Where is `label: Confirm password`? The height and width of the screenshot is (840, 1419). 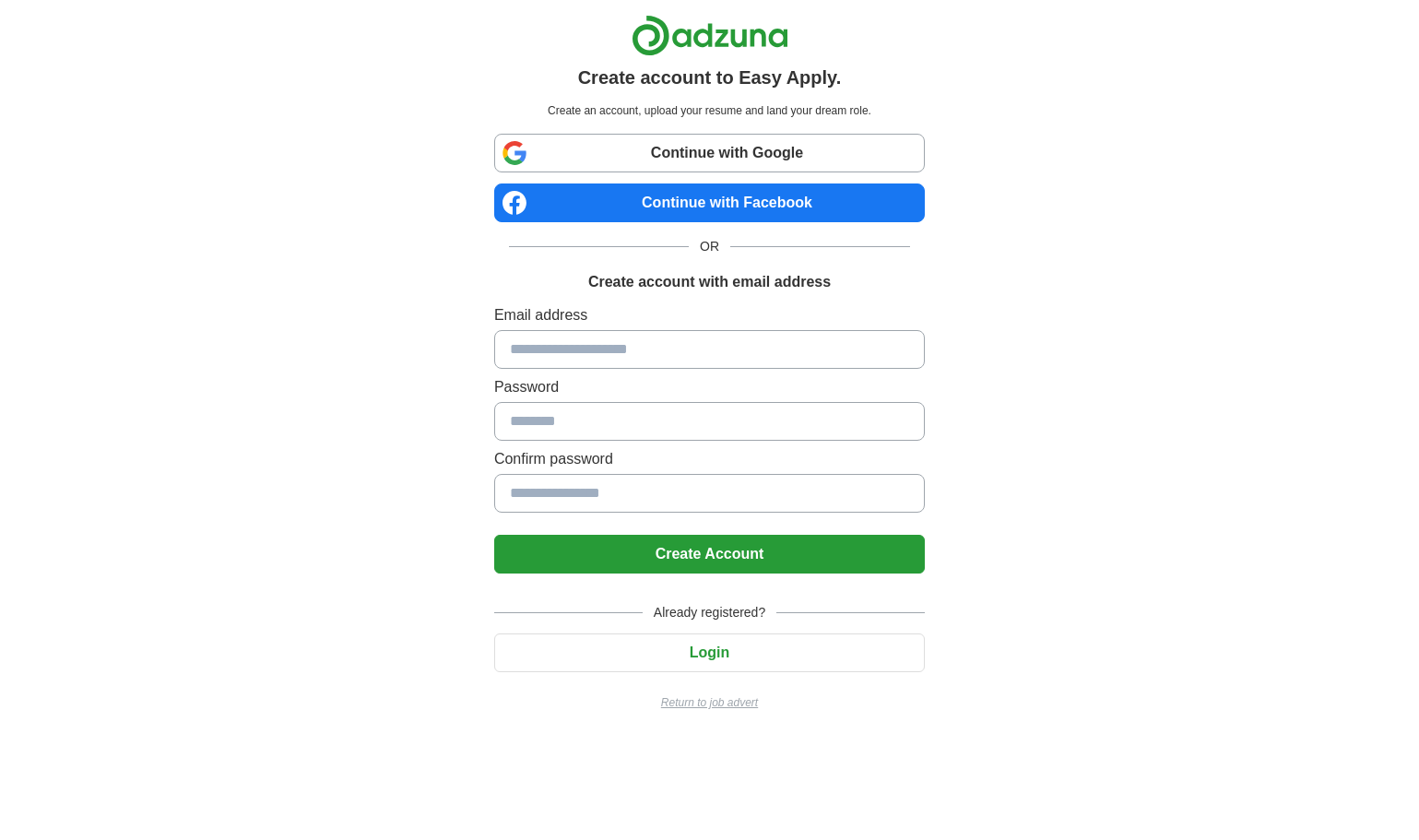
label: Confirm password is located at coordinates (710, 459).